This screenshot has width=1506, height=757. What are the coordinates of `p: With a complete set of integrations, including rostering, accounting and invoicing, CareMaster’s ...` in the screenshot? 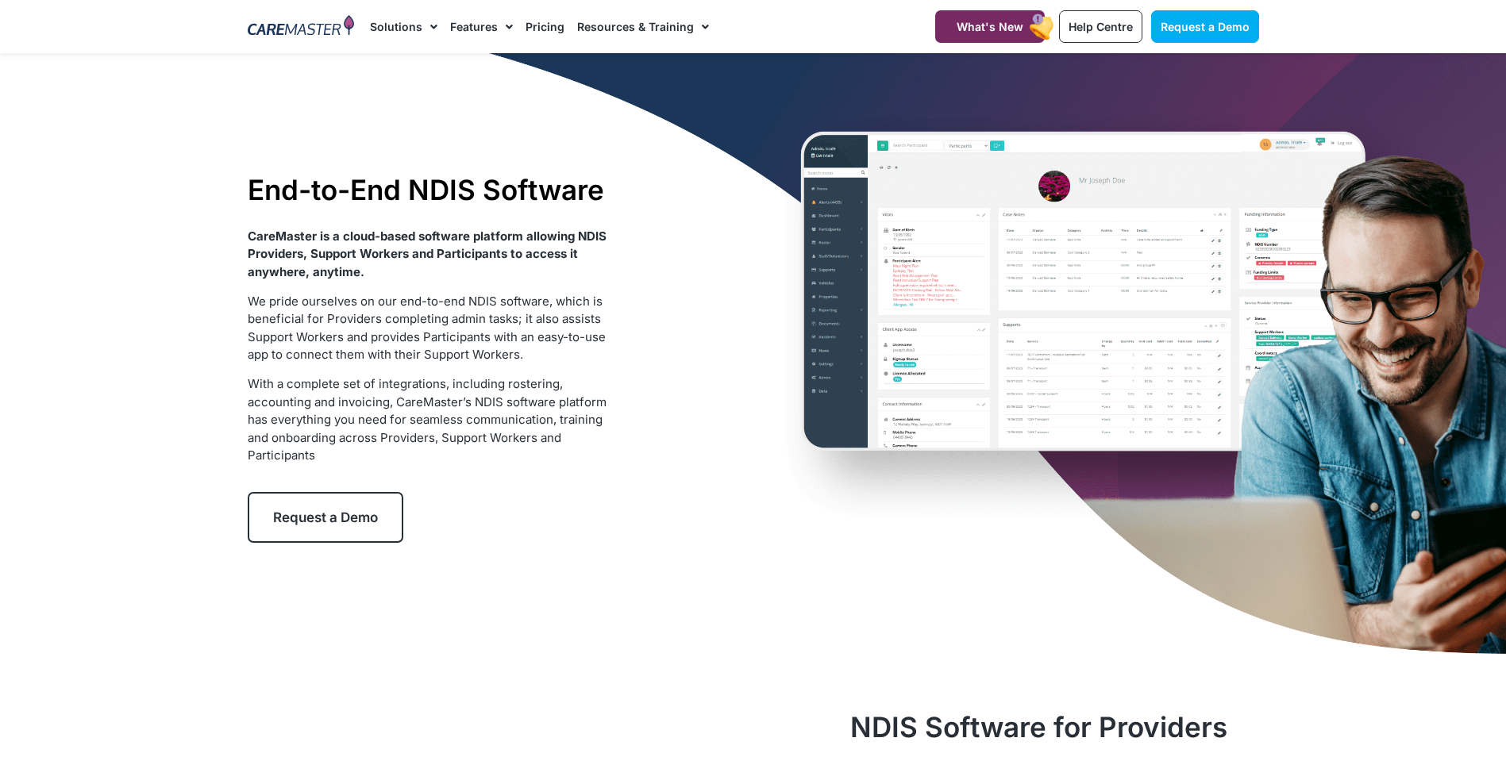 It's located at (429, 420).